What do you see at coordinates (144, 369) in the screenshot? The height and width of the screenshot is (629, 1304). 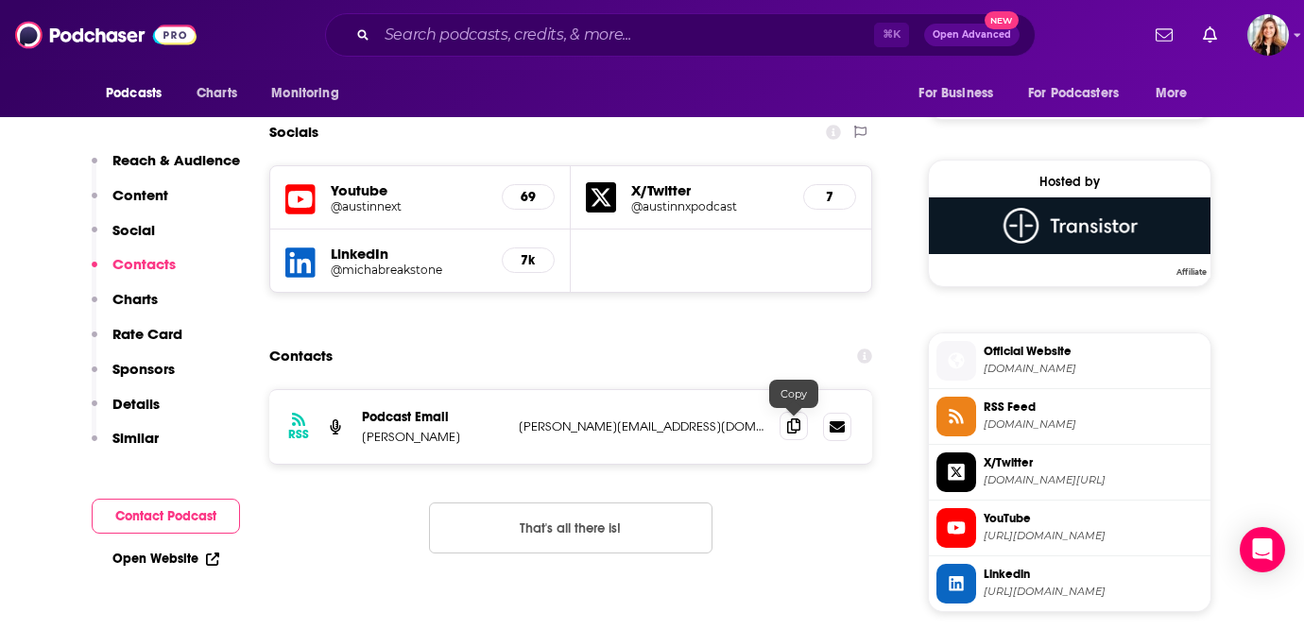 I see `p: Sponsors` at bounding box center [144, 369].